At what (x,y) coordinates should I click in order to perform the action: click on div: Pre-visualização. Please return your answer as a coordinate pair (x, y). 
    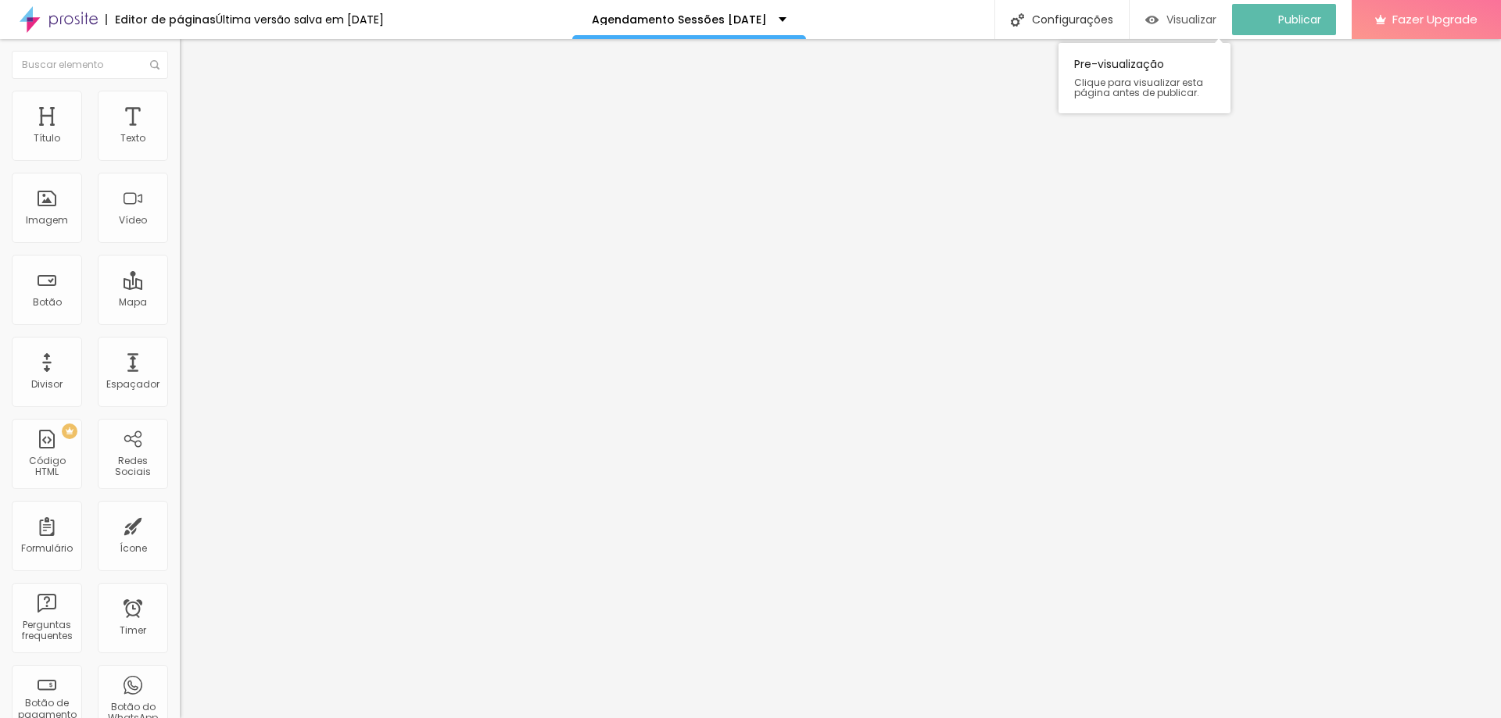
    Looking at the image, I should click on (1144, 78).